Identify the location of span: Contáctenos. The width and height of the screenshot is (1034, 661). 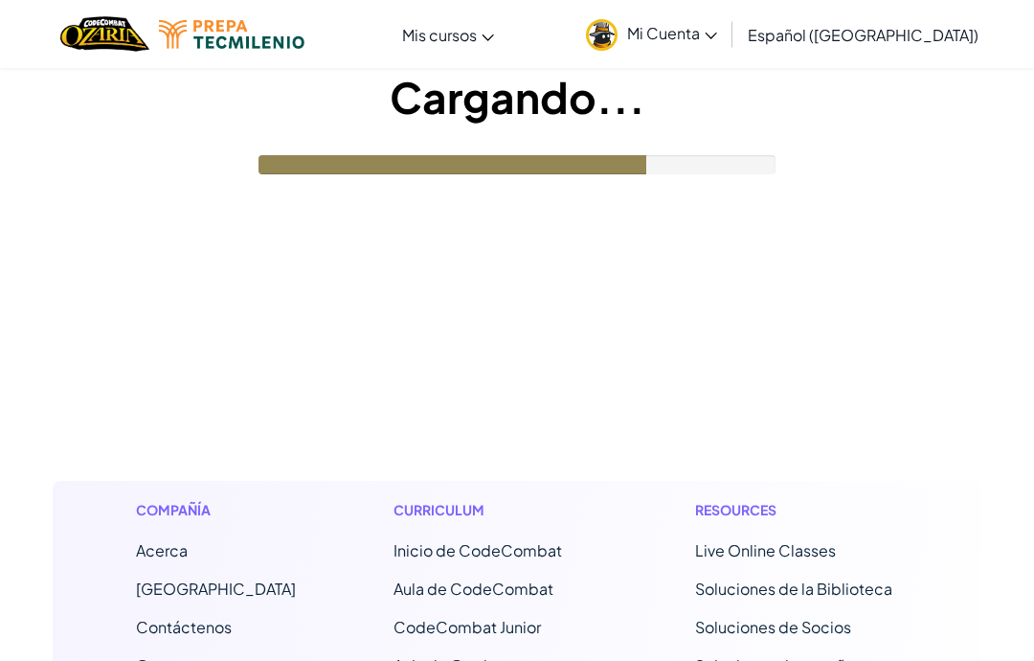
(184, 626).